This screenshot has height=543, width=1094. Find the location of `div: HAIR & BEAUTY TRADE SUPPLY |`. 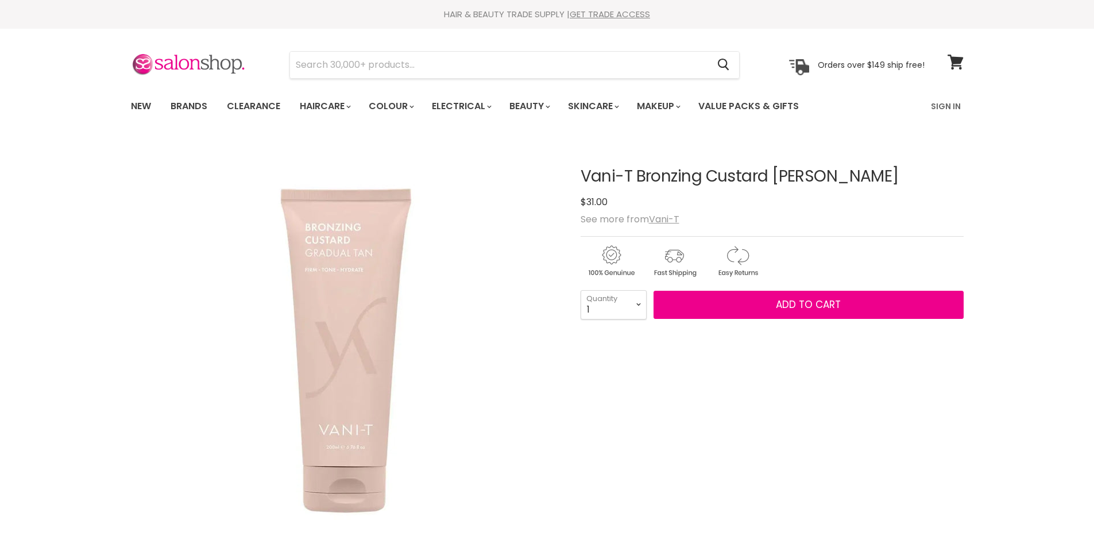

div: HAIR & BEAUTY TRADE SUPPLY | is located at coordinates (547, 14).